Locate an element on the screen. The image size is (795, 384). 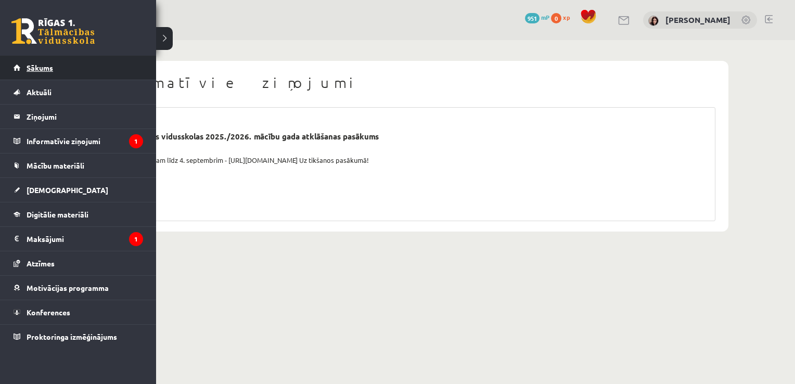
span: Konferences is located at coordinates (48, 312).